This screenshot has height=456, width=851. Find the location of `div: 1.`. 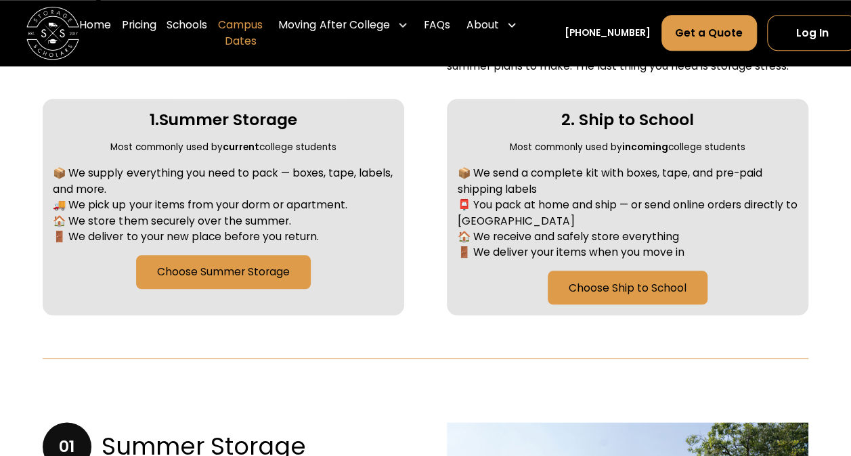

div: 1. is located at coordinates (154, 120).